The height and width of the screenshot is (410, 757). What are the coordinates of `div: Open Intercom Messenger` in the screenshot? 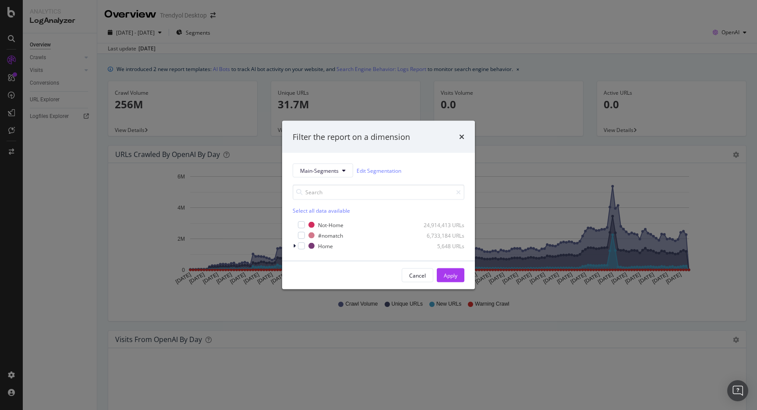 It's located at (738, 391).